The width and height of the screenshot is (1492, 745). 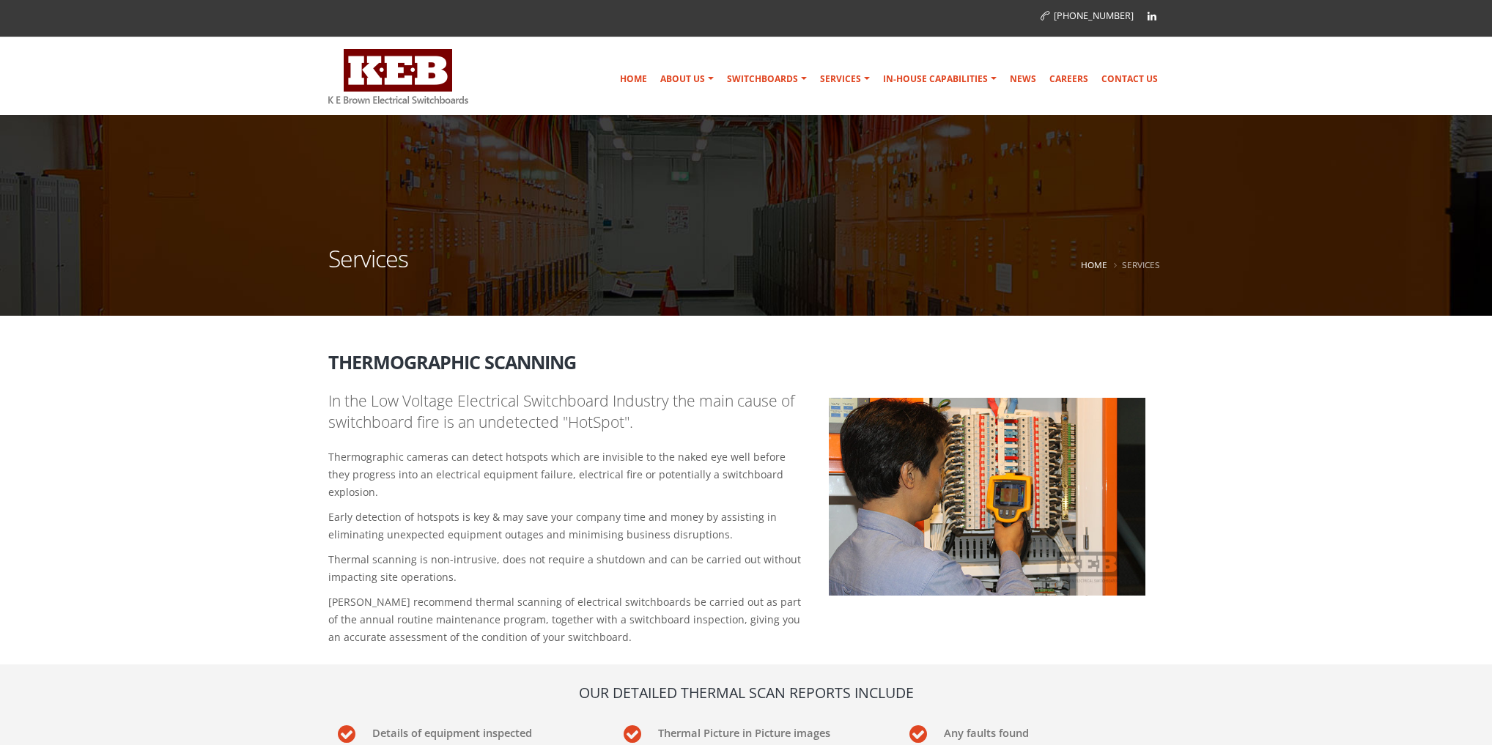 What do you see at coordinates (398, 76) in the screenshot?
I see `img: K E Brown Electrical Switchboards` at bounding box center [398, 76].